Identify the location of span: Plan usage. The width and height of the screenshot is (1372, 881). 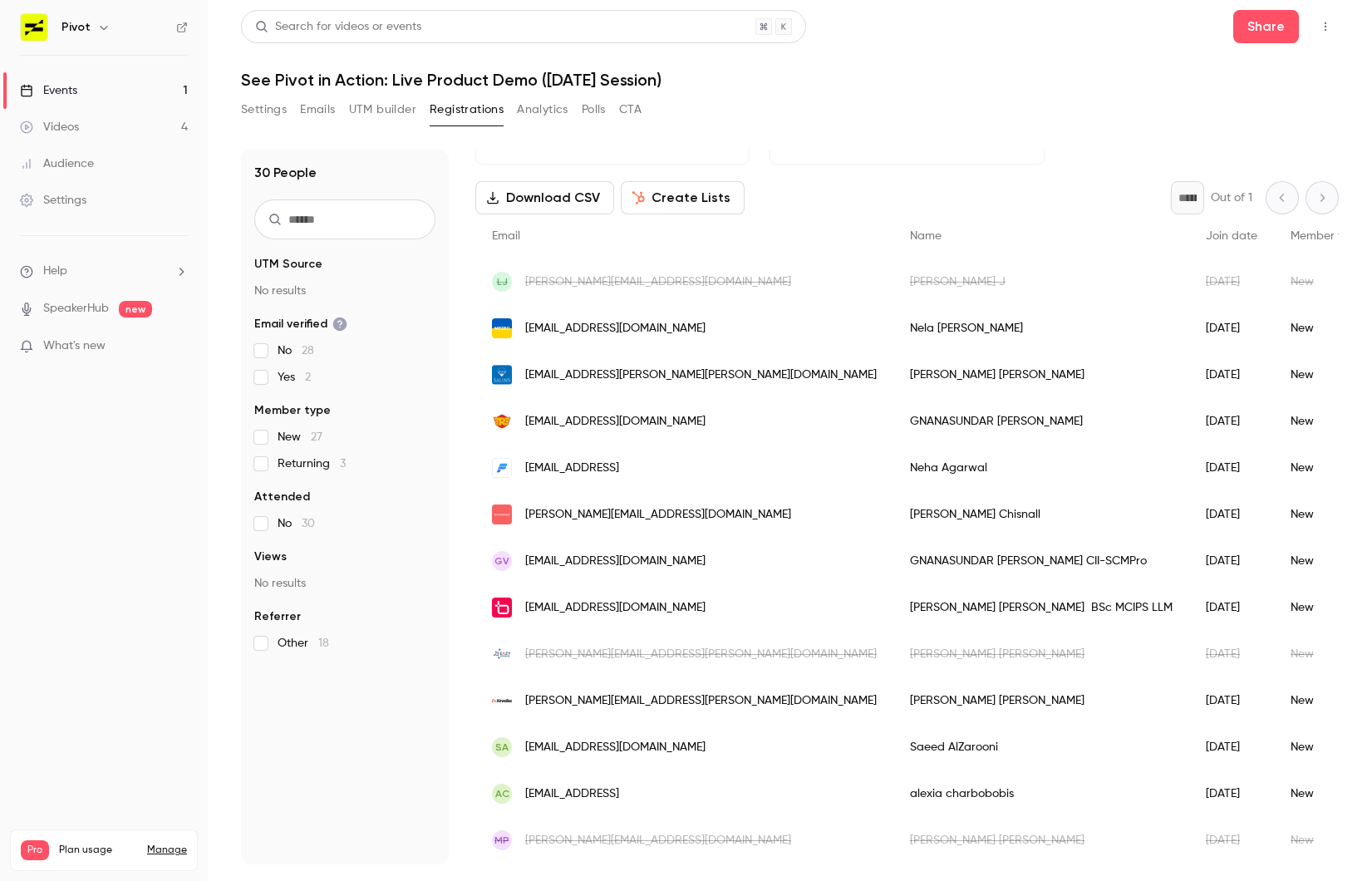
(98, 850).